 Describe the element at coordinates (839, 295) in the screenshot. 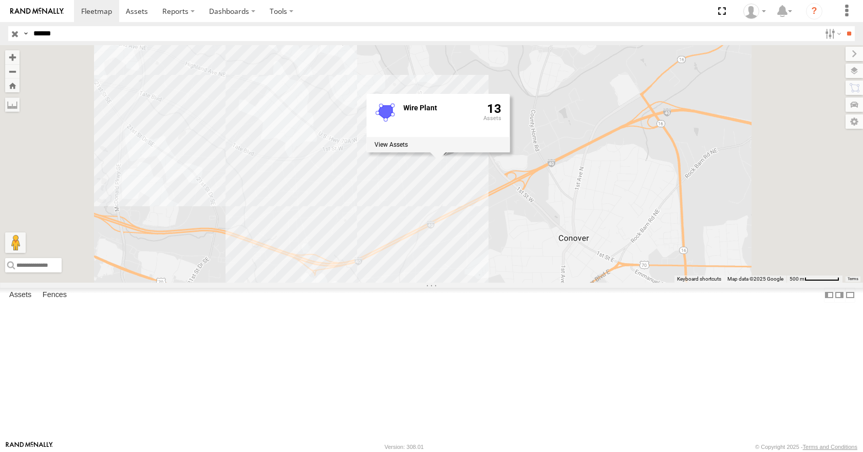

I see `label: Dock Summary Table to the Right` at that location.